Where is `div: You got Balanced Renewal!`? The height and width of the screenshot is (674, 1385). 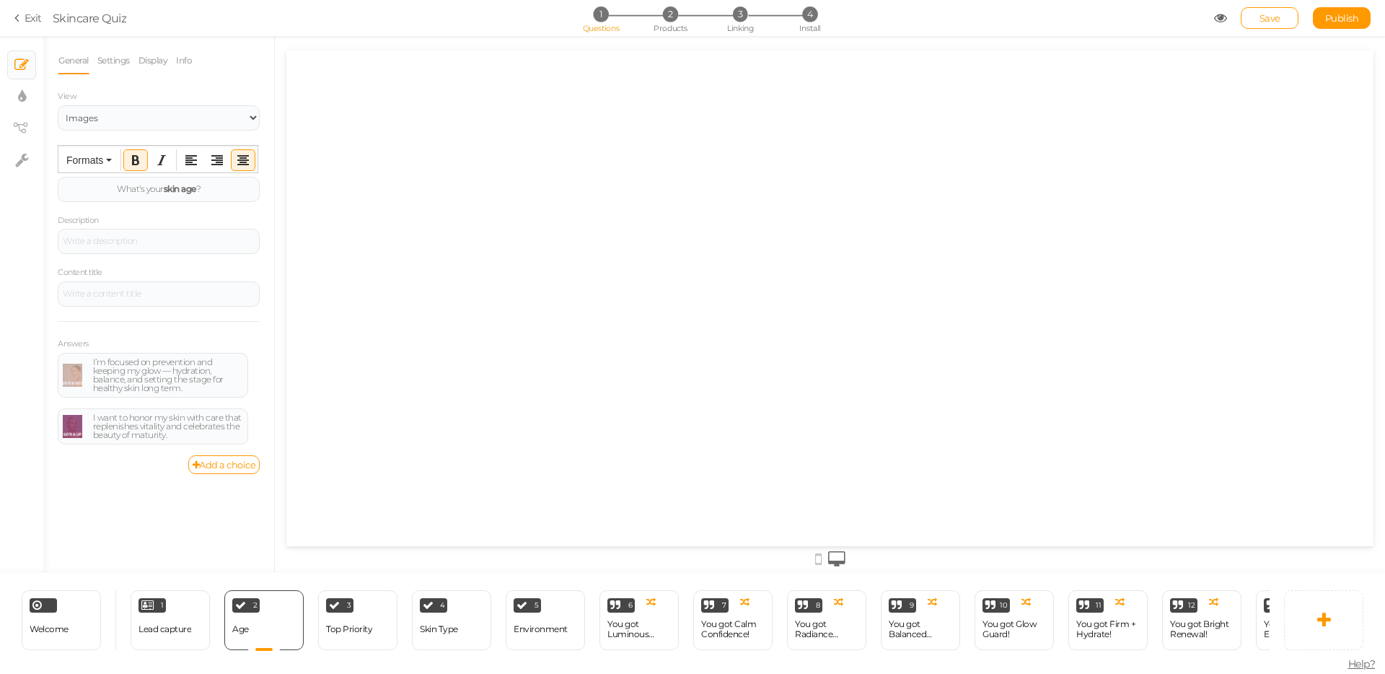
div: You got Balanced Renewal! is located at coordinates (921, 629).